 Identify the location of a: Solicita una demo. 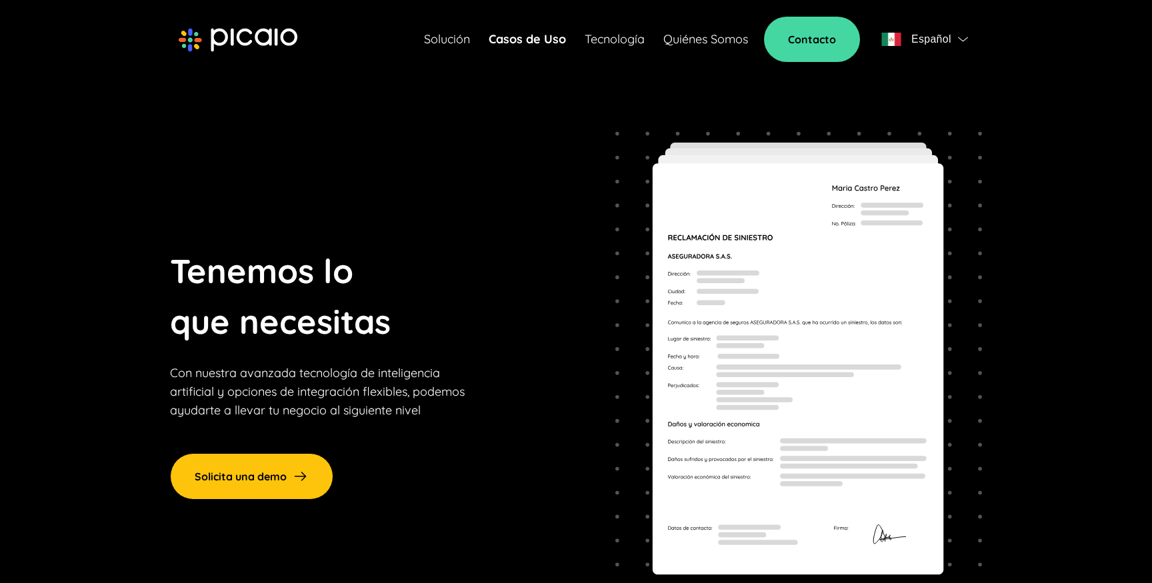
(251, 477).